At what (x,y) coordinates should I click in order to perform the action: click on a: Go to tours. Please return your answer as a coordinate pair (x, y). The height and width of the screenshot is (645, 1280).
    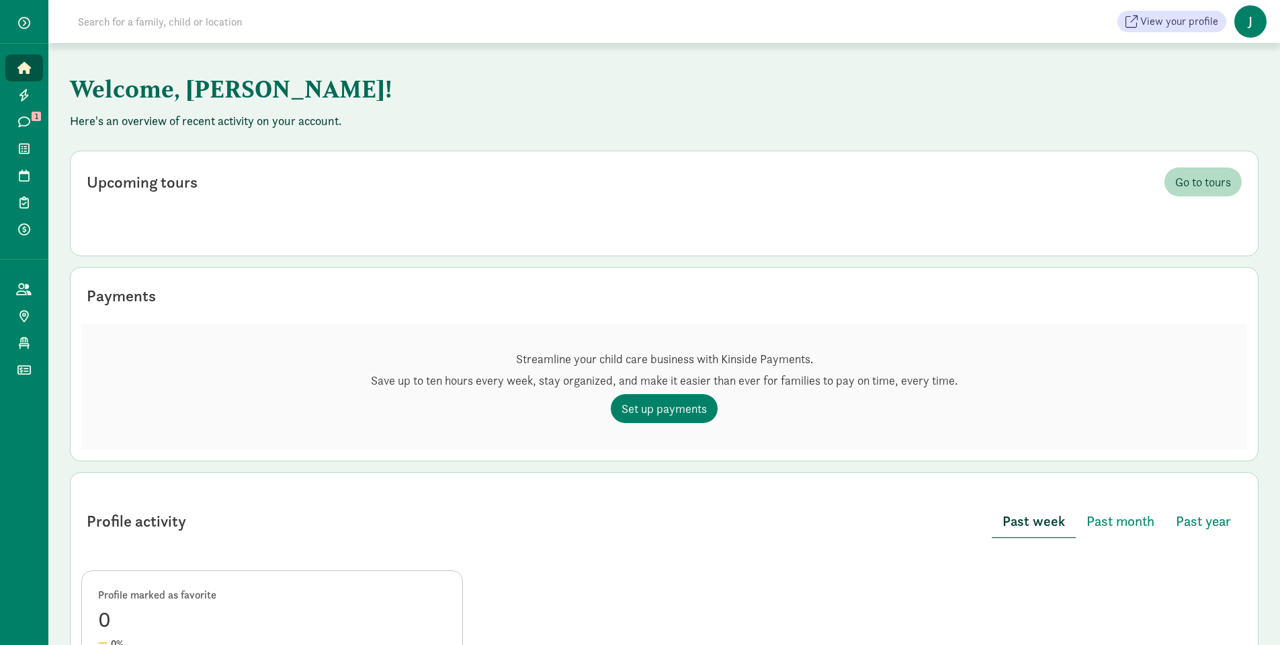
    Looking at the image, I should click on (1203, 181).